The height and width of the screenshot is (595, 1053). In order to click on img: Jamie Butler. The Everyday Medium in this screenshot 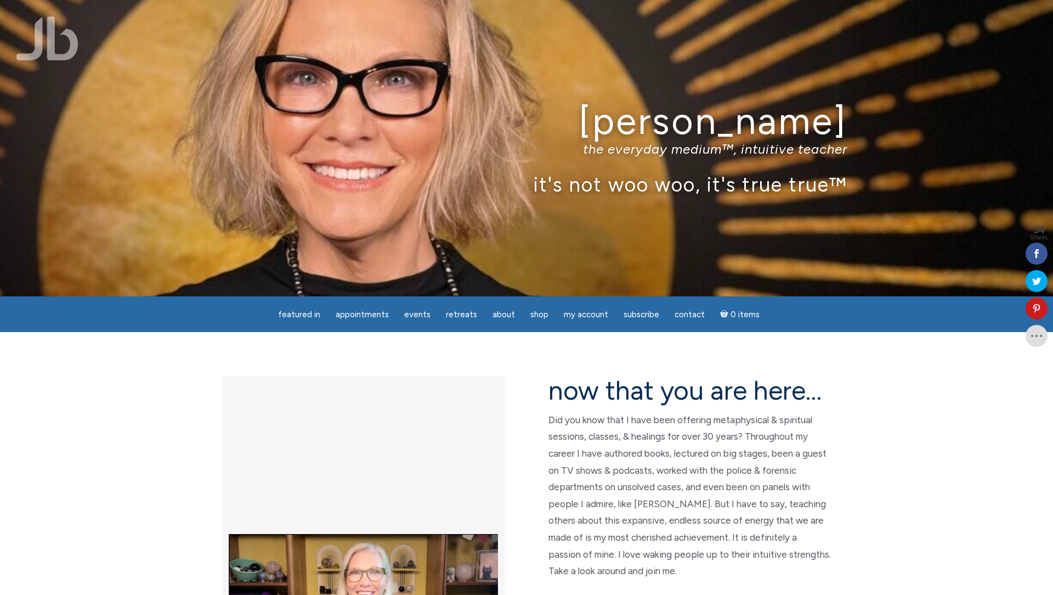, I will do `click(47, 38)`.